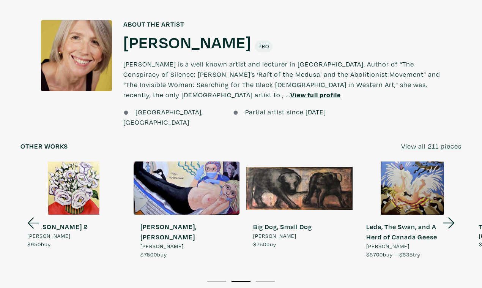 The image size is (482, 288). I want to click on button: 3 of 3, so click(265, 281).